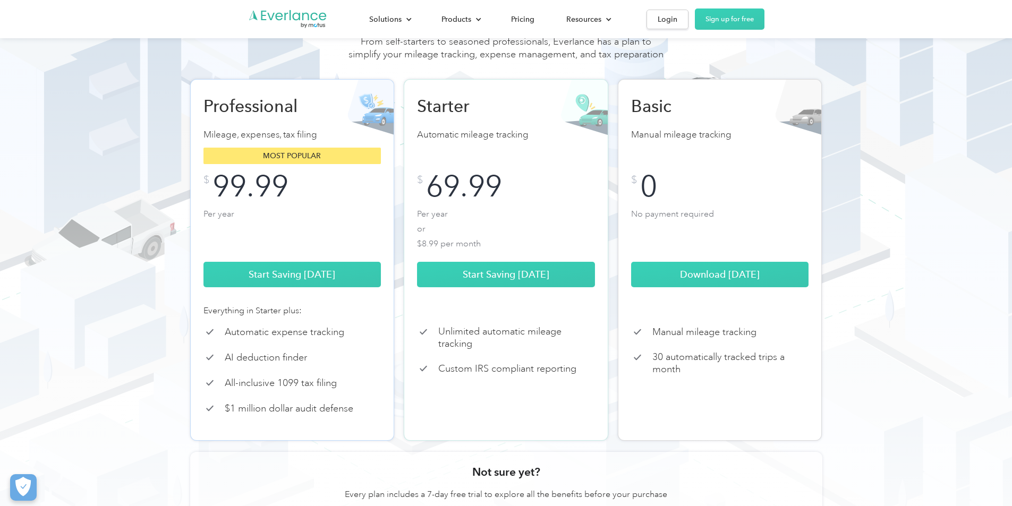  What do you see at coordinates (473, 106) in the screenshot?
I see `h2: Starter` at bounding box center [473, 106].